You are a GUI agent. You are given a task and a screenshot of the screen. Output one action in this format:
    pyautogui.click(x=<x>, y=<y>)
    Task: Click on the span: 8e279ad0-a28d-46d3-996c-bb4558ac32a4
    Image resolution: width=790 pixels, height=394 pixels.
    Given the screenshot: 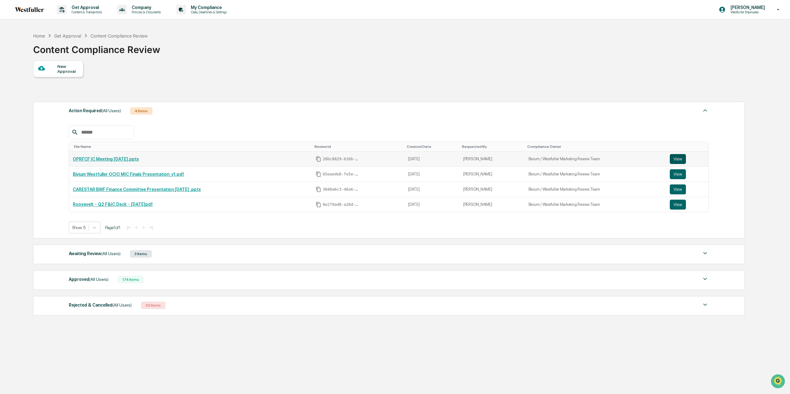 What is the action you would take?
    pyautogui.click(x=341, y=204)
    